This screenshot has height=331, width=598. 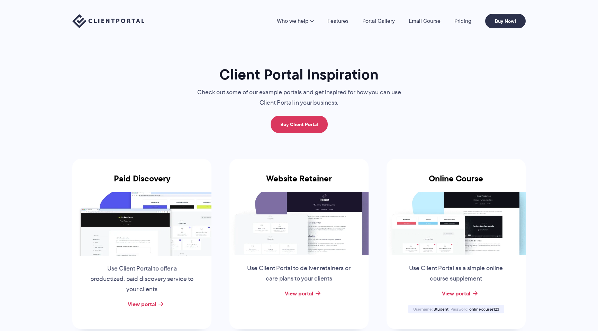 What do you see at coordinates (378, 21) in the screenshot?
I see `a: Portal Gallery` at bounding box center [378, 21].